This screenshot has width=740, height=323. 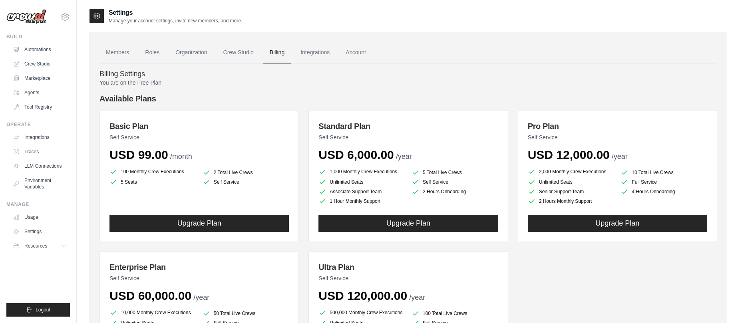 I want to click on a: Members, so click(x=117, y=53).